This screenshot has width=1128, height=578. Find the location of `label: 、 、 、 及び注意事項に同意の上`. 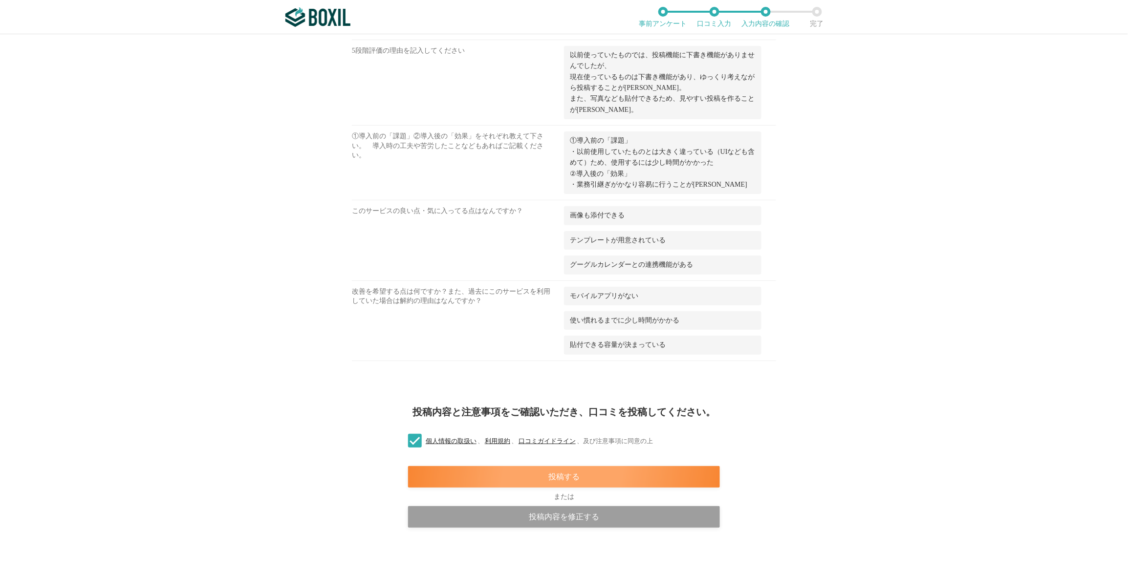

label: 、 、 、 及び注意事項に同意の上 is located at coordinates (527, 441).